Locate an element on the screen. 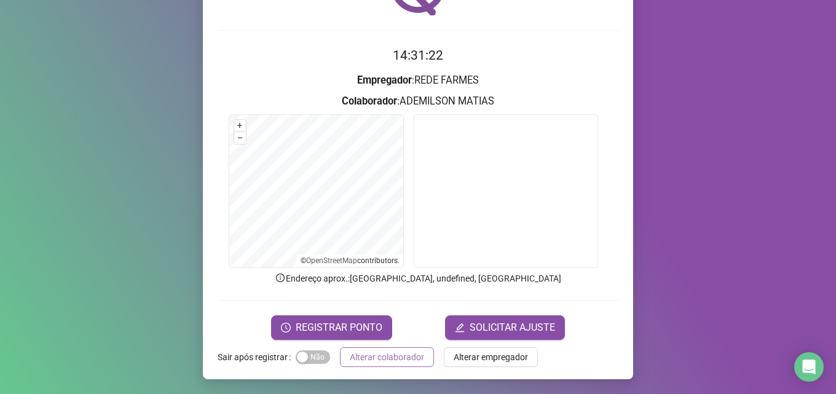 The image size is (836, 394). button: editSOLICITAR AJUSTE is located at coordinates (505, 328).